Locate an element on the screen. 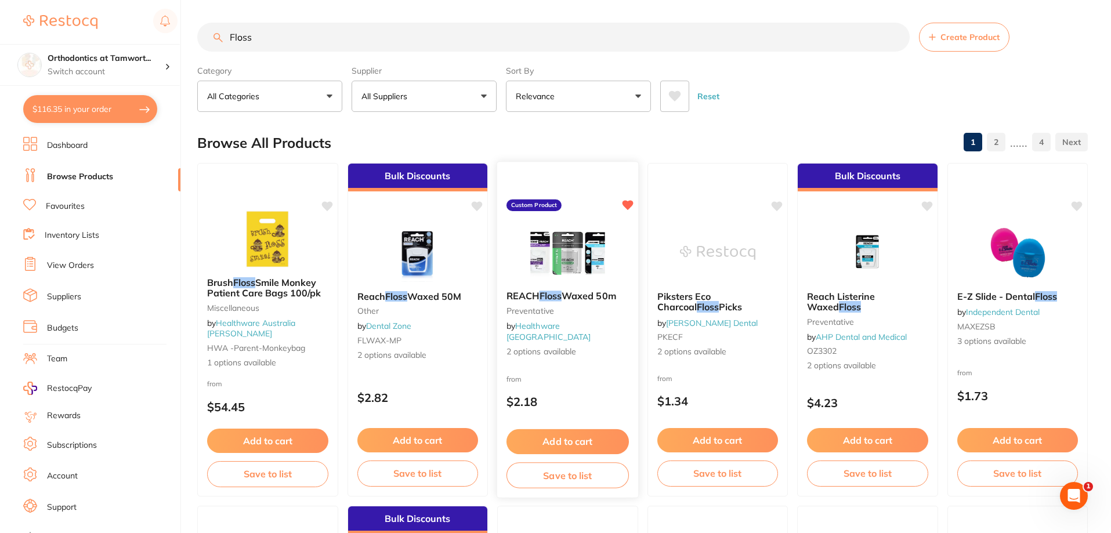  p: All Categories is located at coordinates (236, 96).